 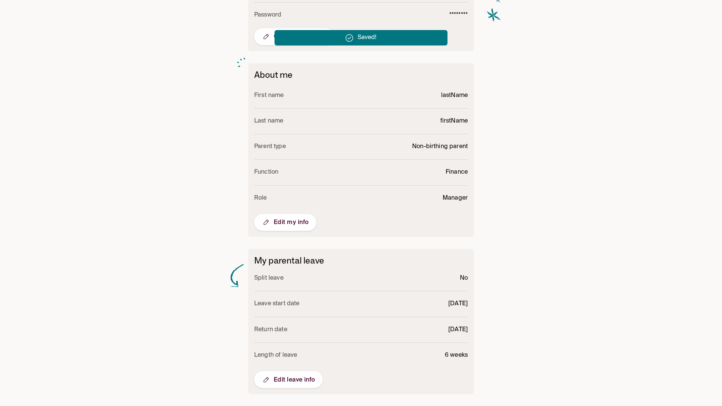 I want to click on h6: My parental leave, so click(x=361, y=260).